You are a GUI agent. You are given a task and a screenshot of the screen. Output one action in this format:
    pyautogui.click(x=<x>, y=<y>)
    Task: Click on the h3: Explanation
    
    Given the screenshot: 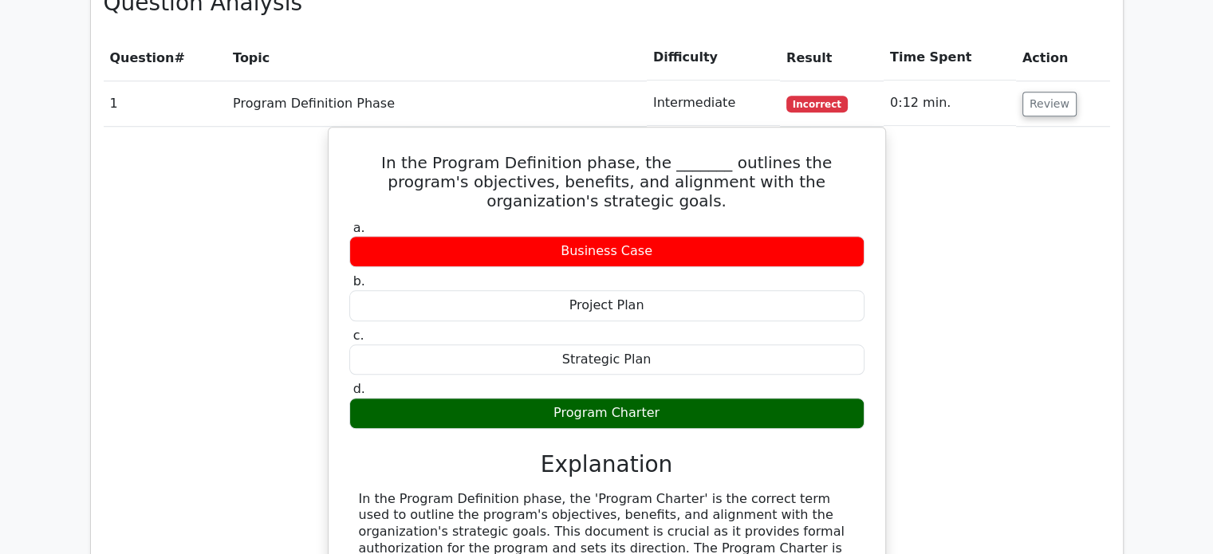 What is the action you would take?
    pyautogui.click(x=607, y=465)
    